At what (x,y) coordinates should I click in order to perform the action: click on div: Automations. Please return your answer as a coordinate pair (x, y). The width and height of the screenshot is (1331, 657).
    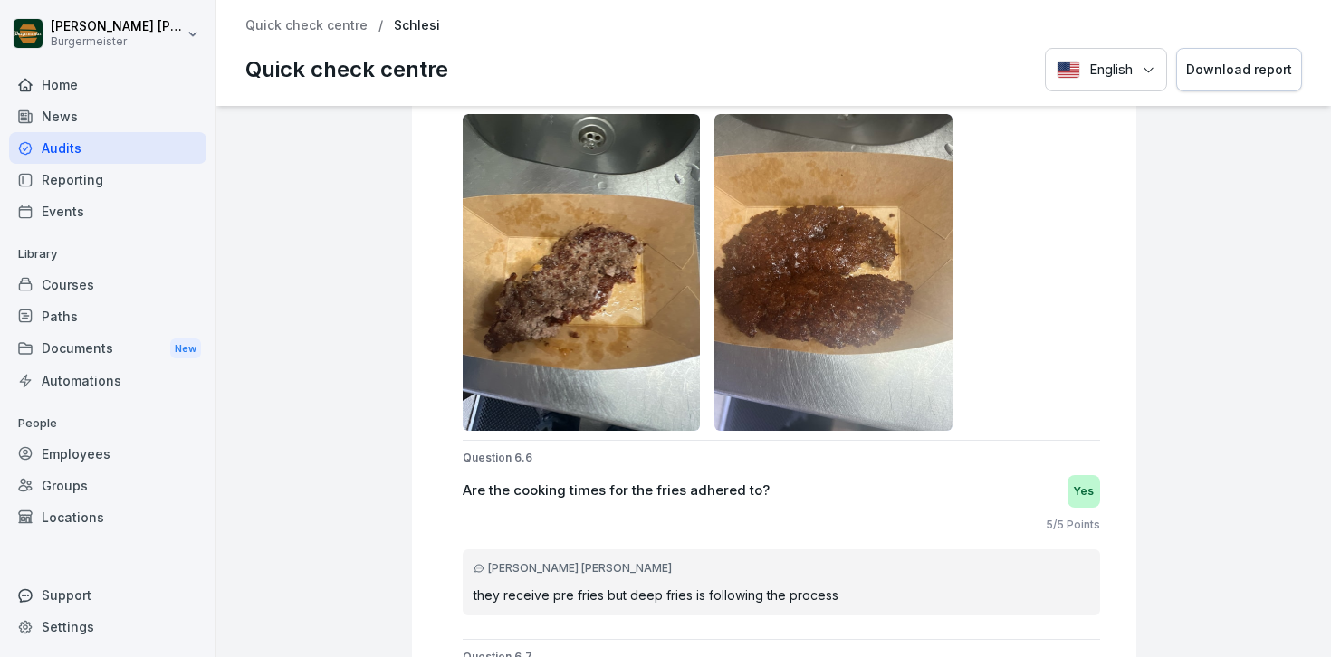
    Looking at the image, I should click on (108, 380).